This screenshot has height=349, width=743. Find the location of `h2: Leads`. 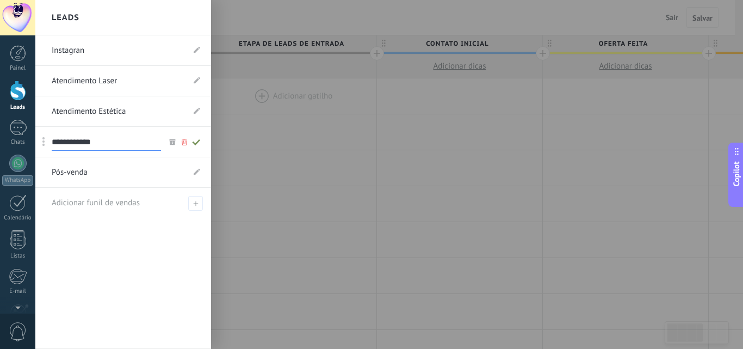

h2: Leads is located at coordinates (65, 17).